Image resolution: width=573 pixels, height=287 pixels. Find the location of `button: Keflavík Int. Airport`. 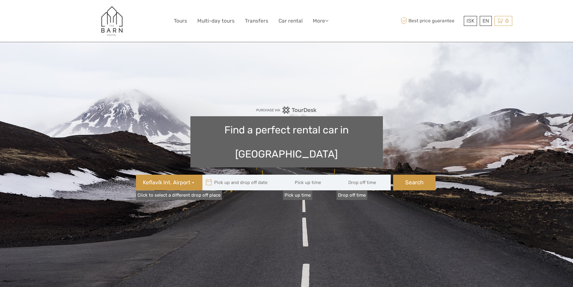

button: Keflavík Int. Airport is located at coordinates (169, 182).